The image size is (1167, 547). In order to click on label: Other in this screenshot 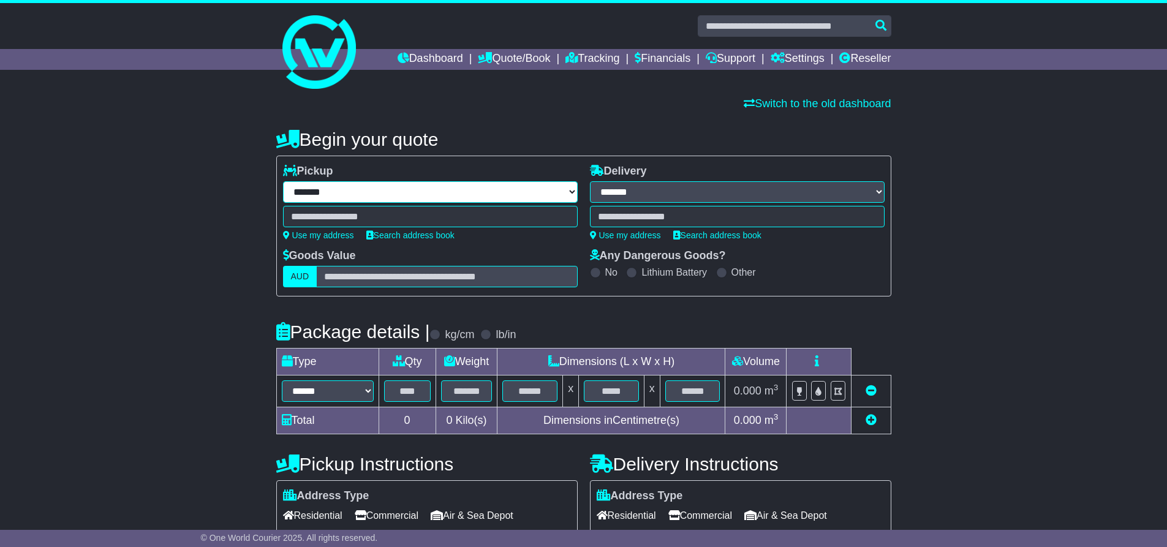, I will do `click(744, 272)`.